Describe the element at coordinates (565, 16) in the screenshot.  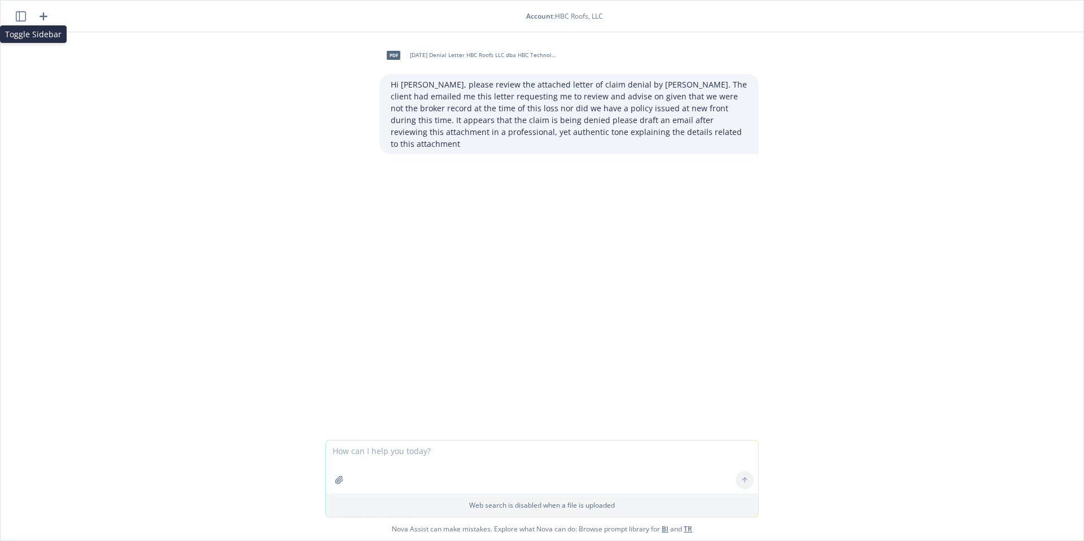
I see `div: : HBC Roofs, LLC` at that location.